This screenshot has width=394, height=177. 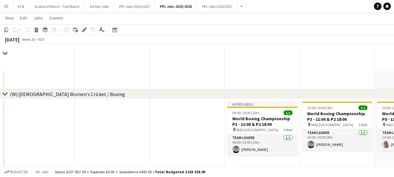 What do you see at coordinates (16, 172) in the screenshot?
I see `button: Budgeted` at bounding box center [16, 172].